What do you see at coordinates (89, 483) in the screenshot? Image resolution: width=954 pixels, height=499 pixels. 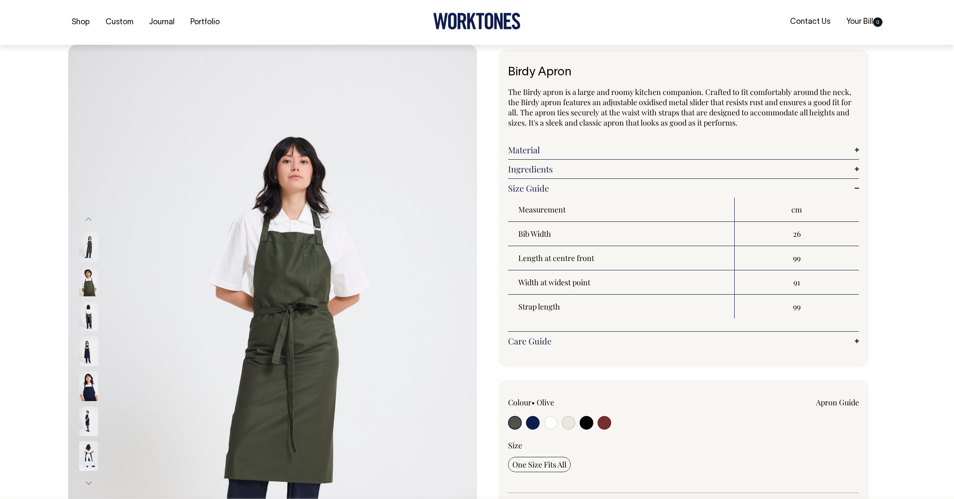 I see `button: Next` at bounding box center [89, 483].